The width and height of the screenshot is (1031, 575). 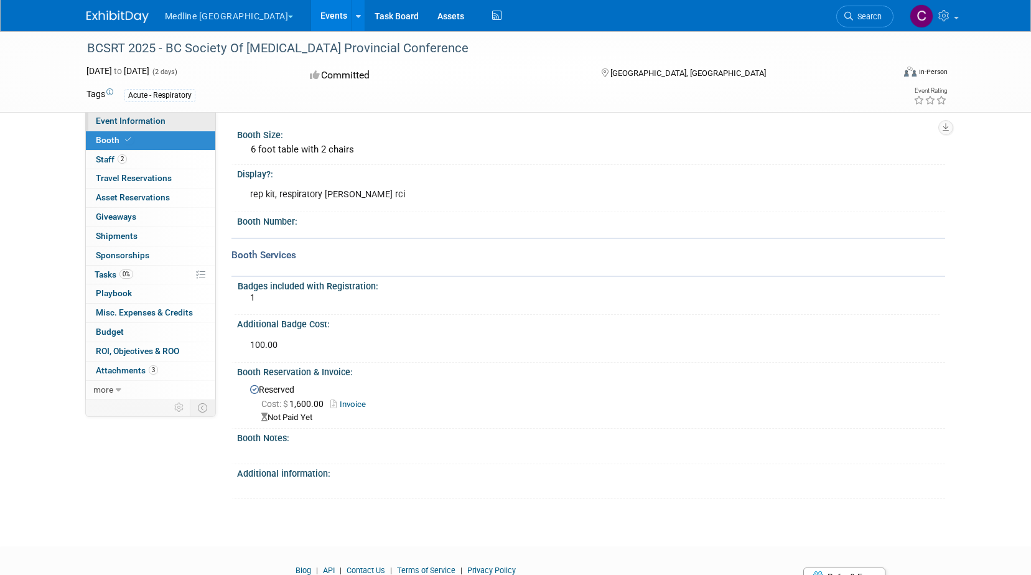 I want to click on a: Booth, so click(x=151, y=141).